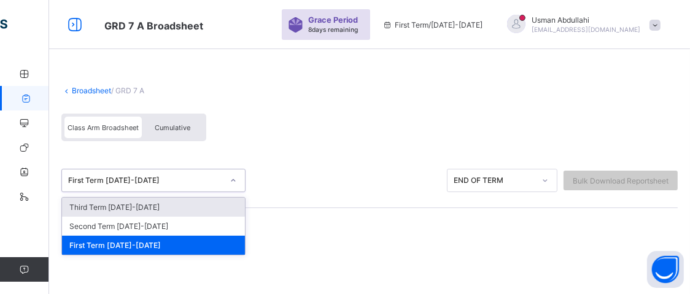  What do you see at coordinates (665, 269) in the screenshot?
I see `button: Open asap` at bounding box center [665, 269].